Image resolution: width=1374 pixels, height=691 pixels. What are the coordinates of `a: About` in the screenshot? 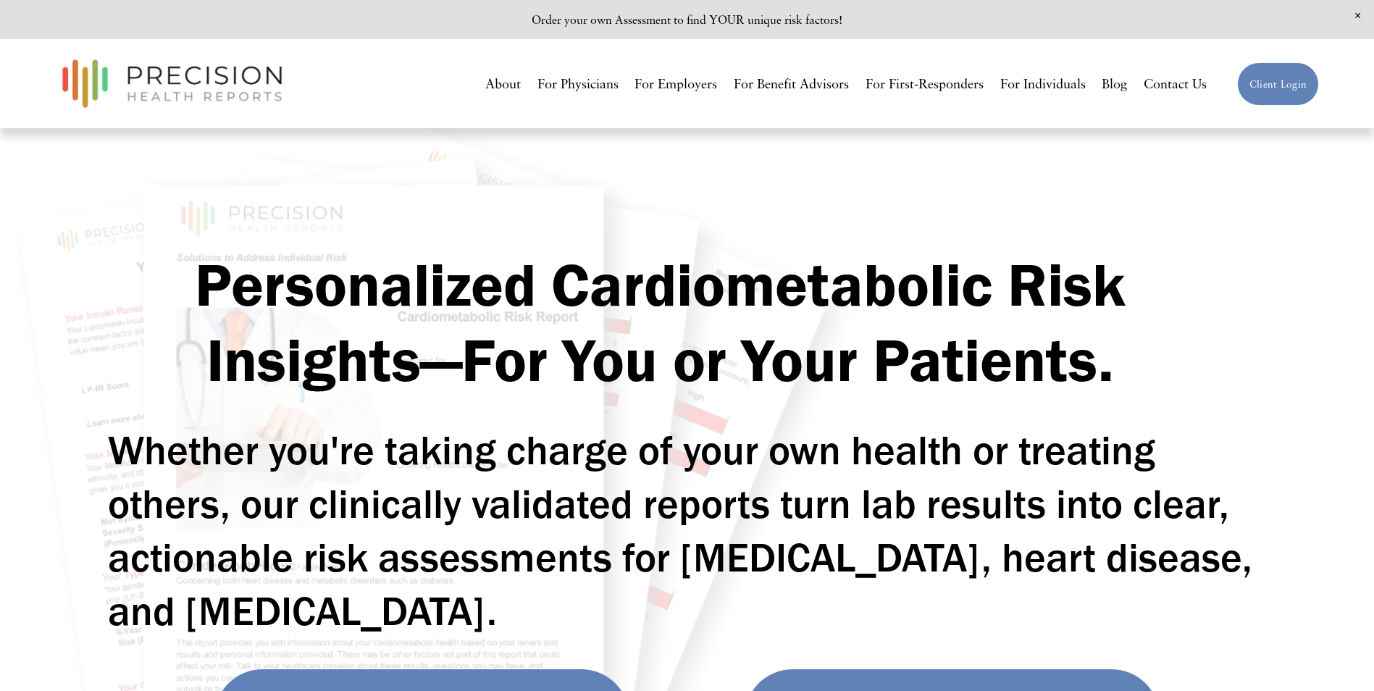 It's located at (503, 84).